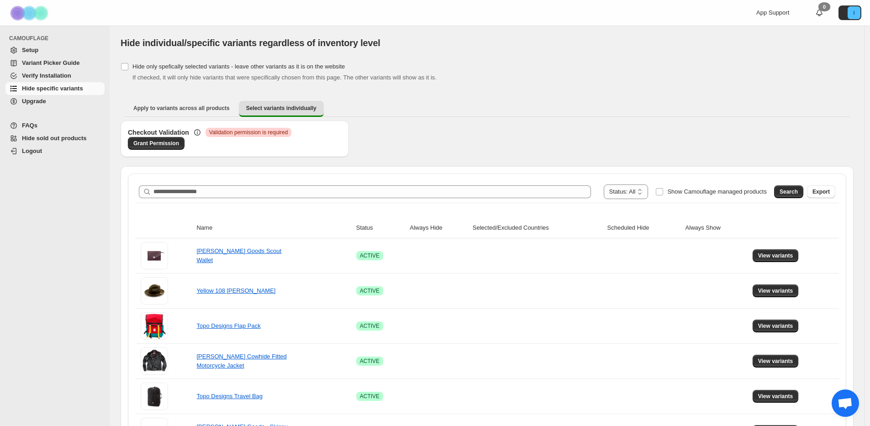 This screenshot has width=870, height=426. I want to click on a: Topo Designs Travel Bag, so click(229, 396).